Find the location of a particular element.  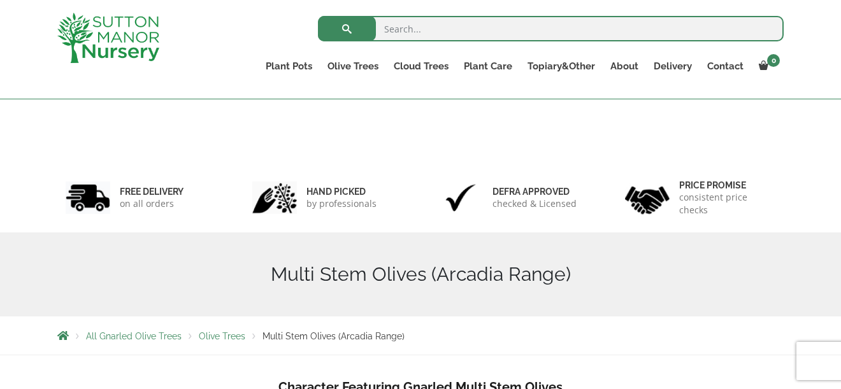

a: Plant Care is located at coordinates (488, 66).